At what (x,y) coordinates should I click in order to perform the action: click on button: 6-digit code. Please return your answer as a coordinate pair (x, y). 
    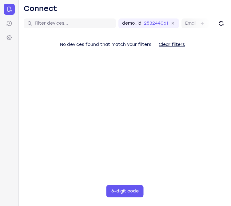
    Looking at the image, I should click on (125, 191).